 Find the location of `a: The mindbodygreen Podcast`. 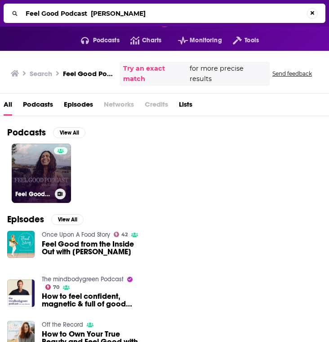

a: The mindbodygreen Podcast is located at coordinates (83, 279).